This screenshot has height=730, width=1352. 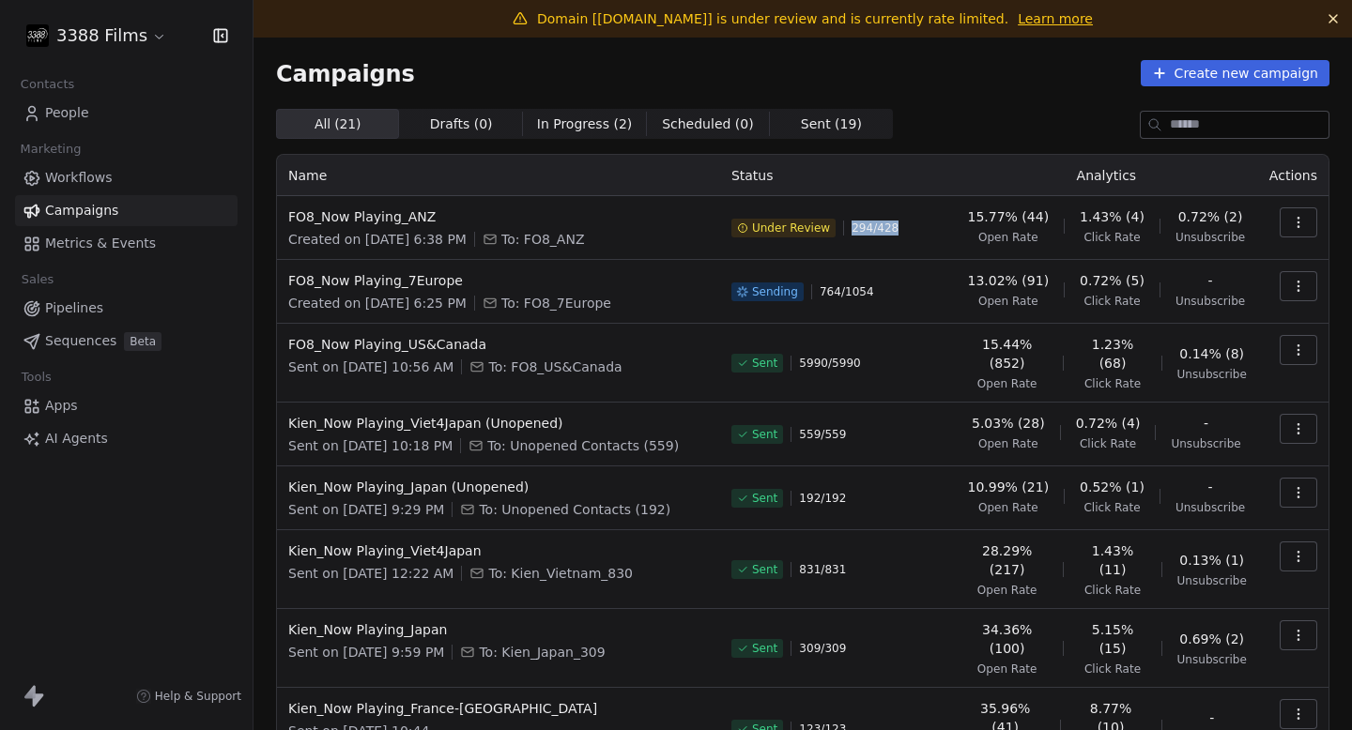 I want to click on span: Sequences, so click(x=81, y=341).